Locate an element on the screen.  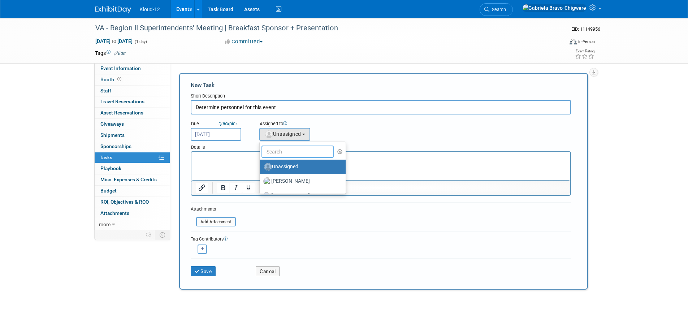
body: Rich Text Area. Press ALT-0 for help. is located at coordinates (190, 7).